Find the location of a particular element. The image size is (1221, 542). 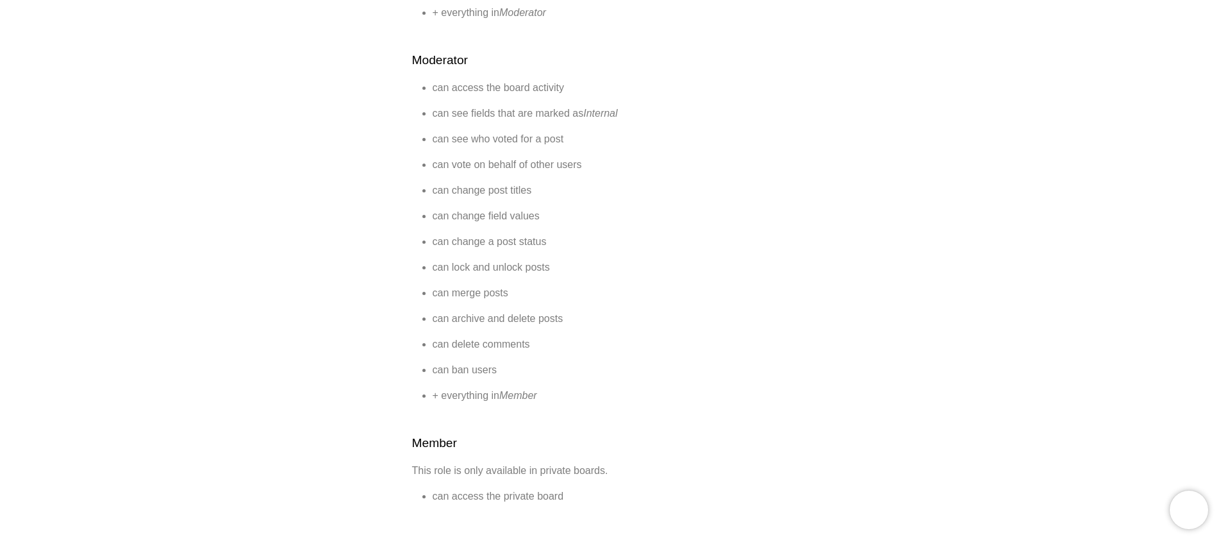

li: can change a post status is located at coordinates (621, 242).